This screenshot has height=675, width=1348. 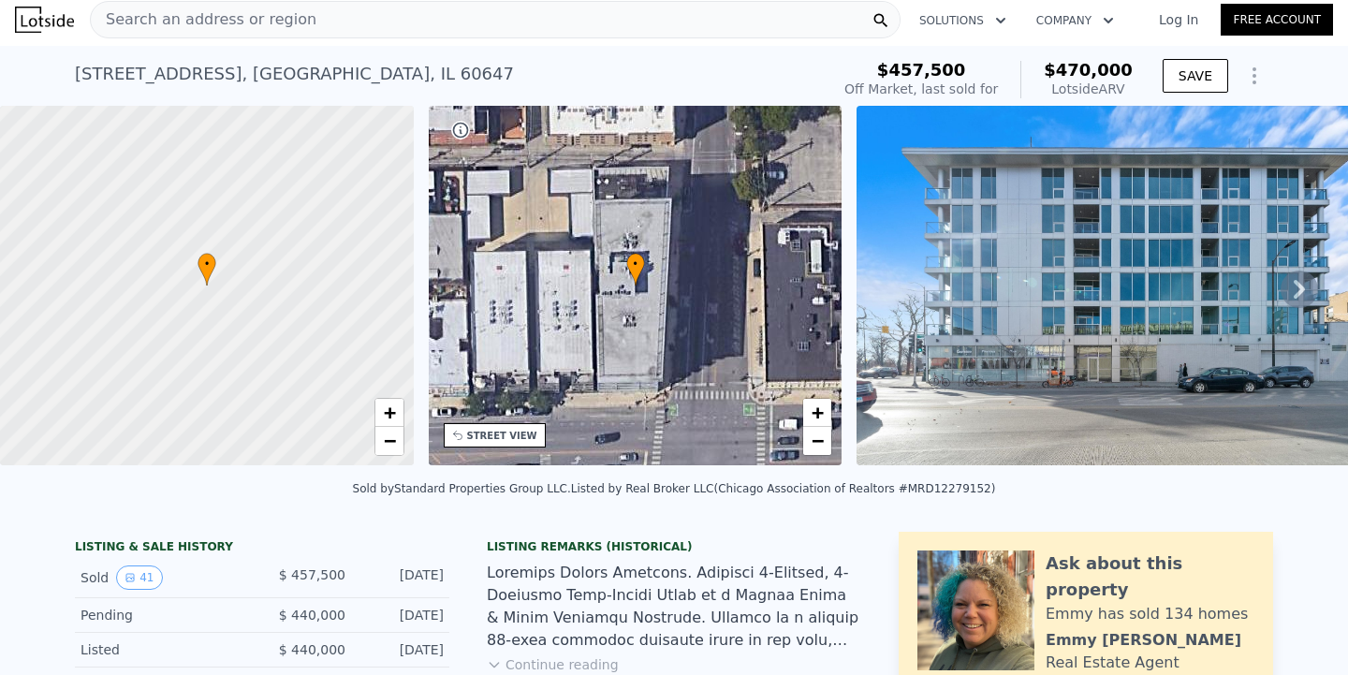 I want to click on button: Company, so click(x=1075, y=21).